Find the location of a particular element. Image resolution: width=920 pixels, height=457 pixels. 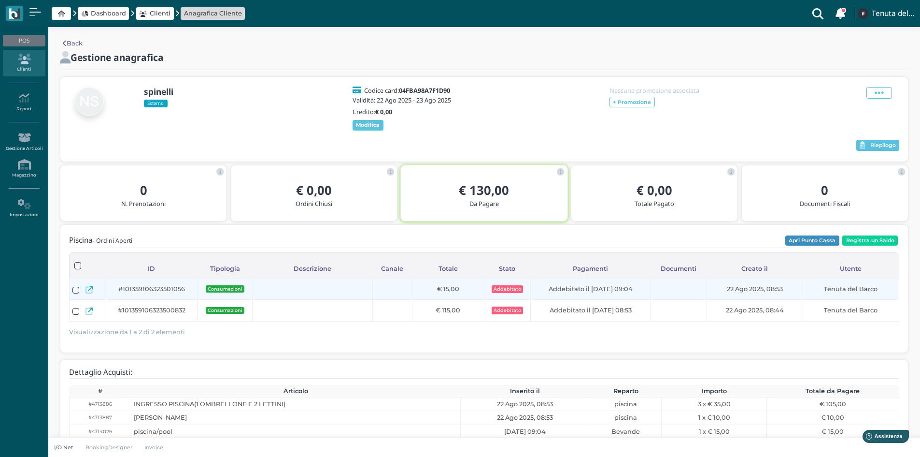

h5: Codice card: is located at coordinates (407, 90).